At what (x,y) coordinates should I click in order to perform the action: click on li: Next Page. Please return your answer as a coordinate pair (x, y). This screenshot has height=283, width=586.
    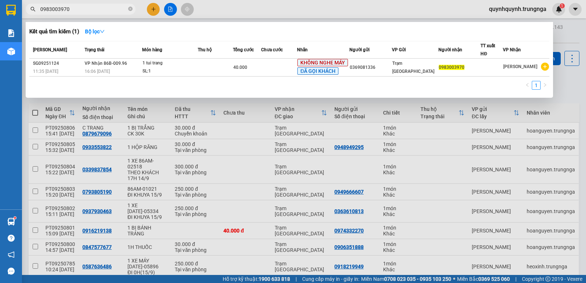
    Looking at the image, I should click on (545, 85).